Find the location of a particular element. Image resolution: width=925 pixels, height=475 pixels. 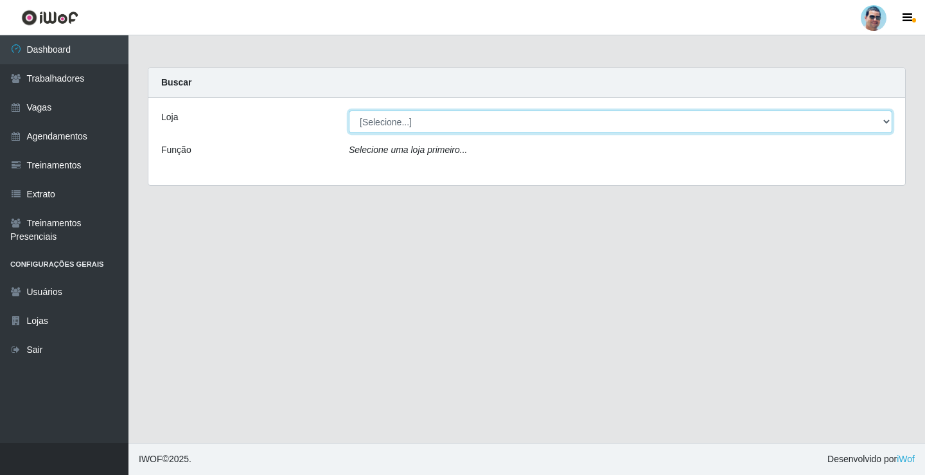

label: Função is located at coordinates (176, 150).